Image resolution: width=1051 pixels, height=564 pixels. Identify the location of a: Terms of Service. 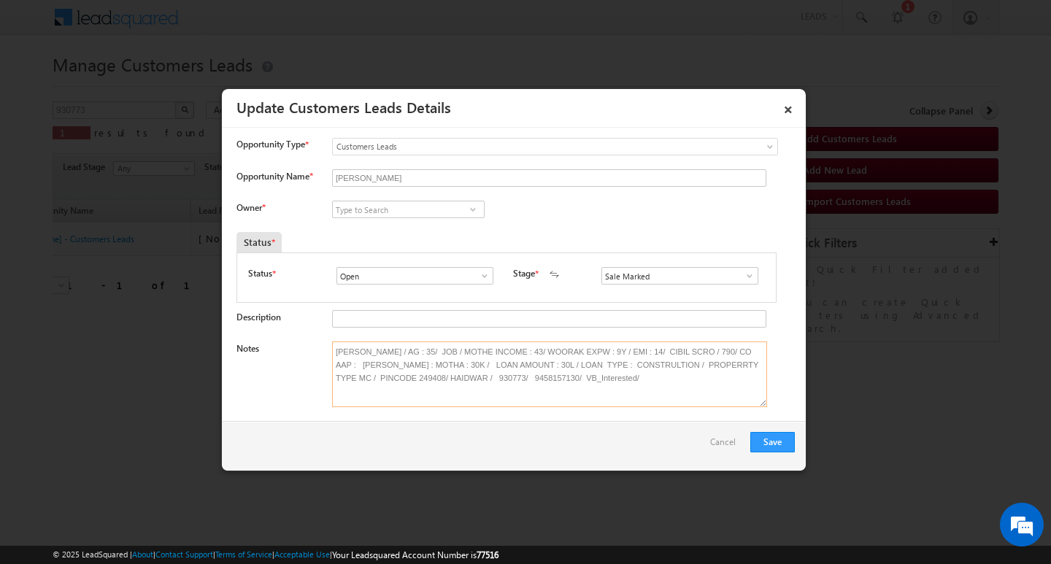
(244, 554).